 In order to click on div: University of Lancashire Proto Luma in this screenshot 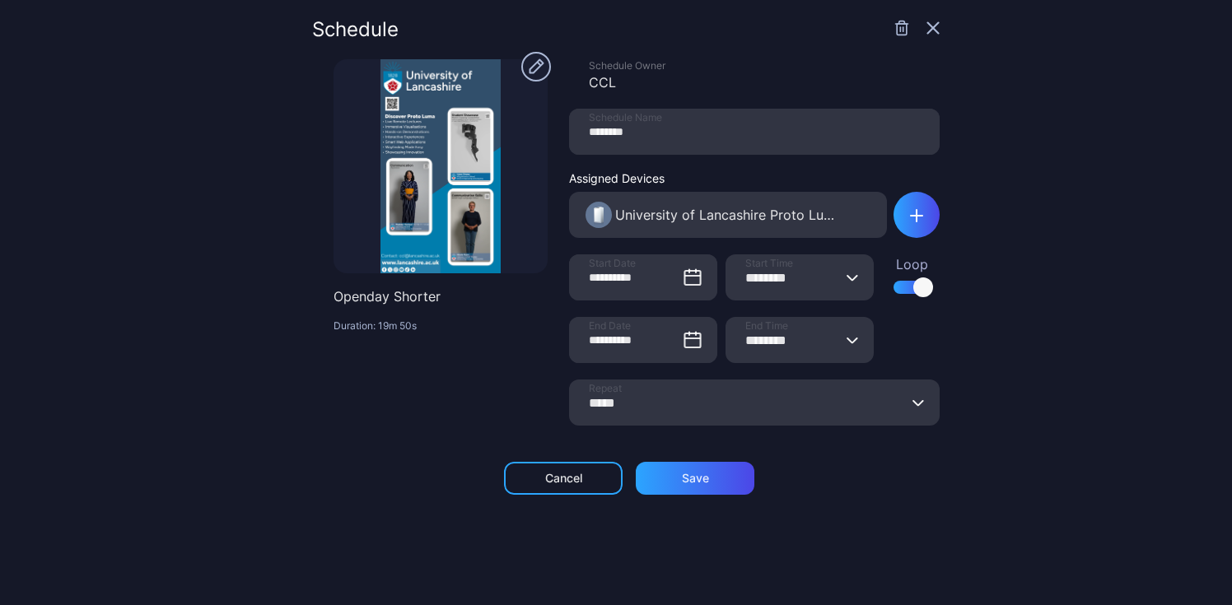, I will do `click(728, 215)`.